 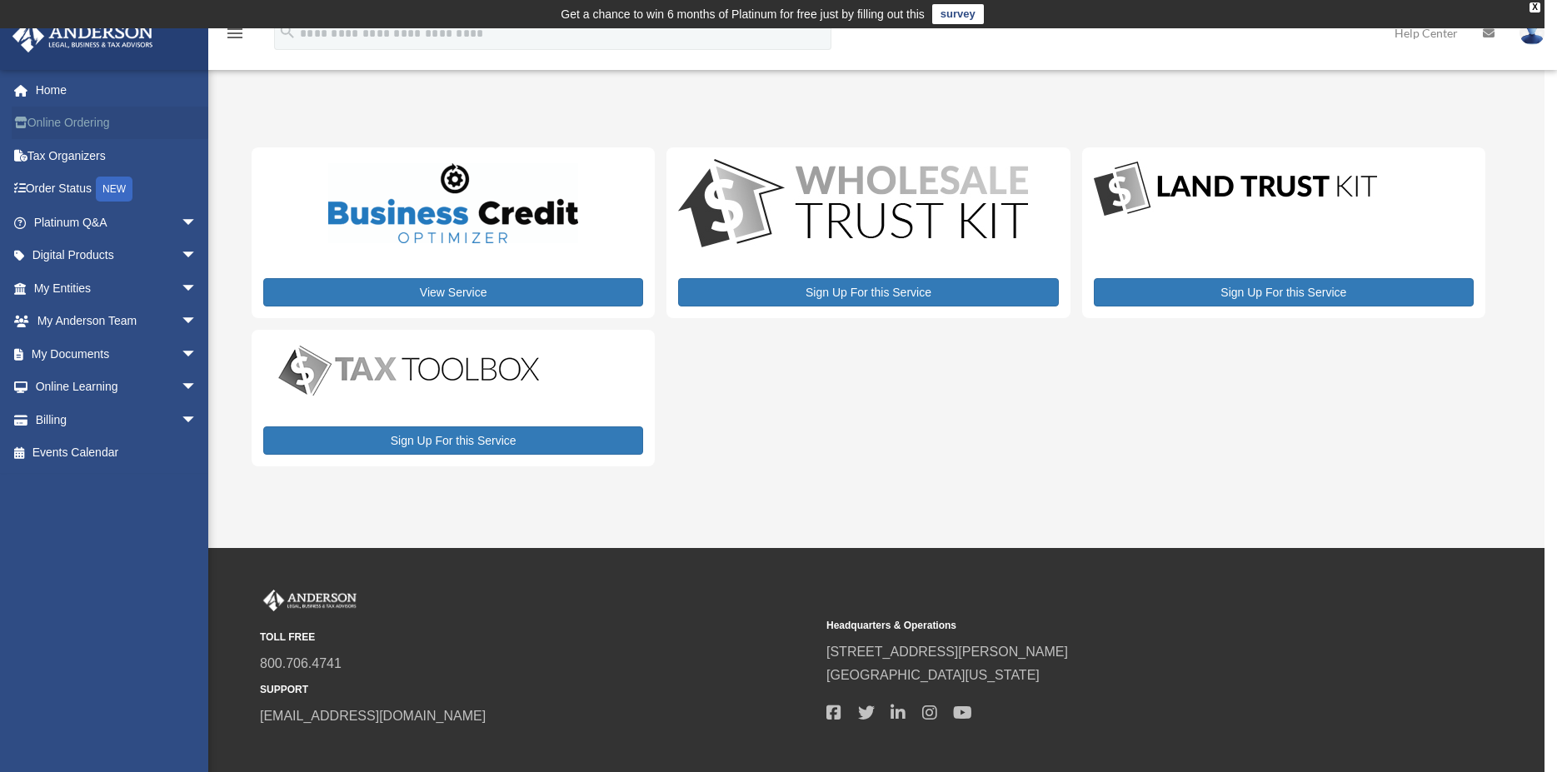 I want to click on a: Online Learningarrow_drop_down, so click(x=117, y=387).